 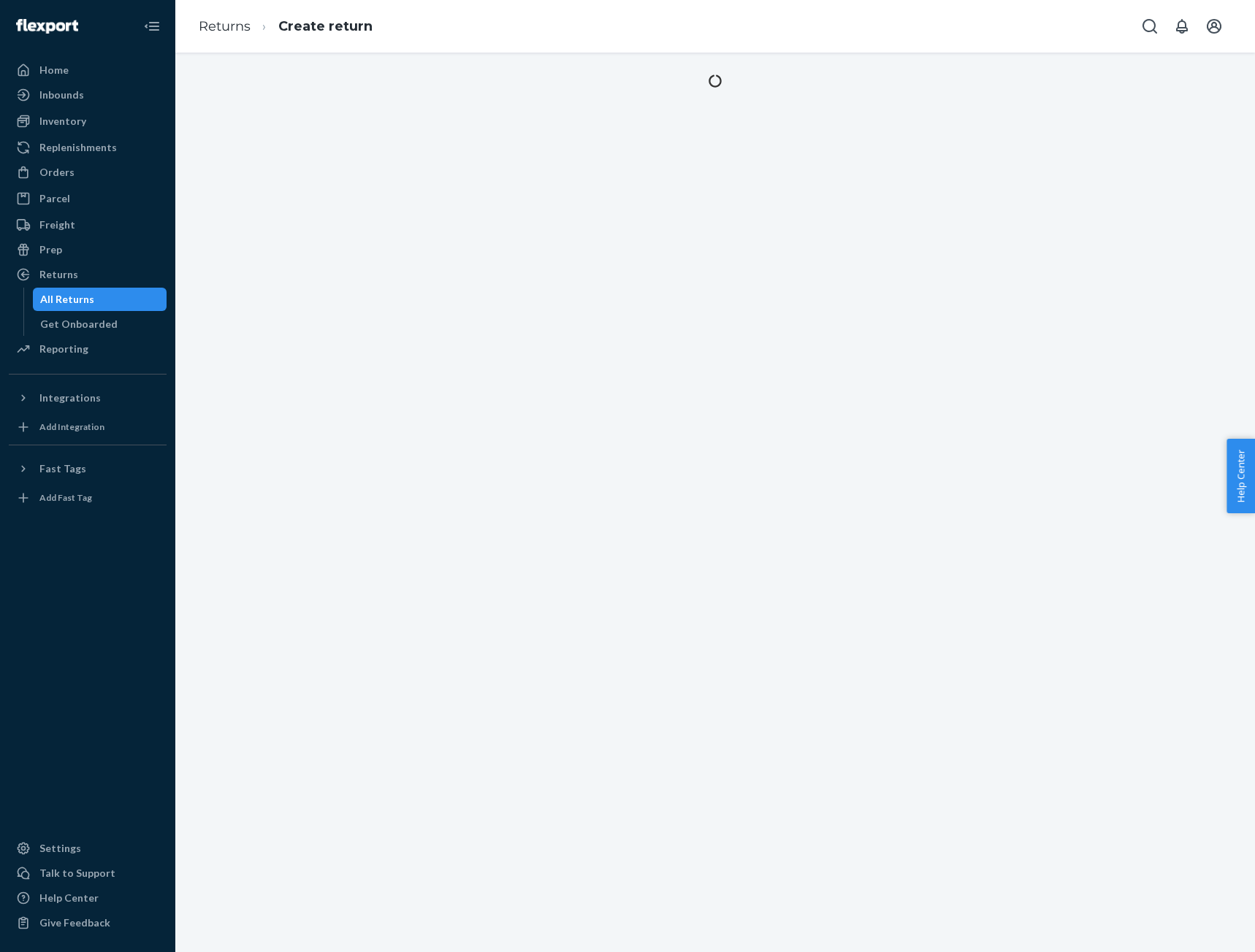 I want to click on div: Help Center, so click(x=69, y=899).